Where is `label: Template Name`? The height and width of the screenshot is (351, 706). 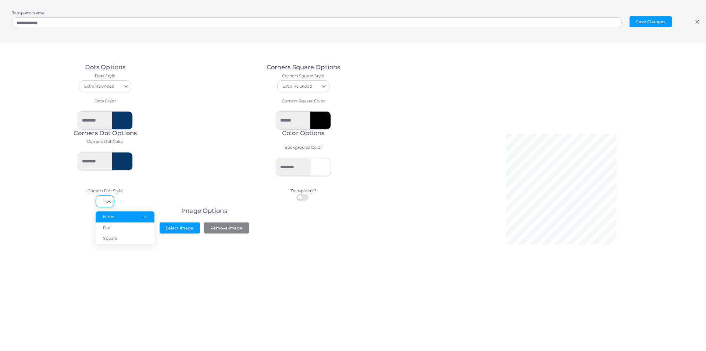
label: Template Name is located at coordinates (28, 13).